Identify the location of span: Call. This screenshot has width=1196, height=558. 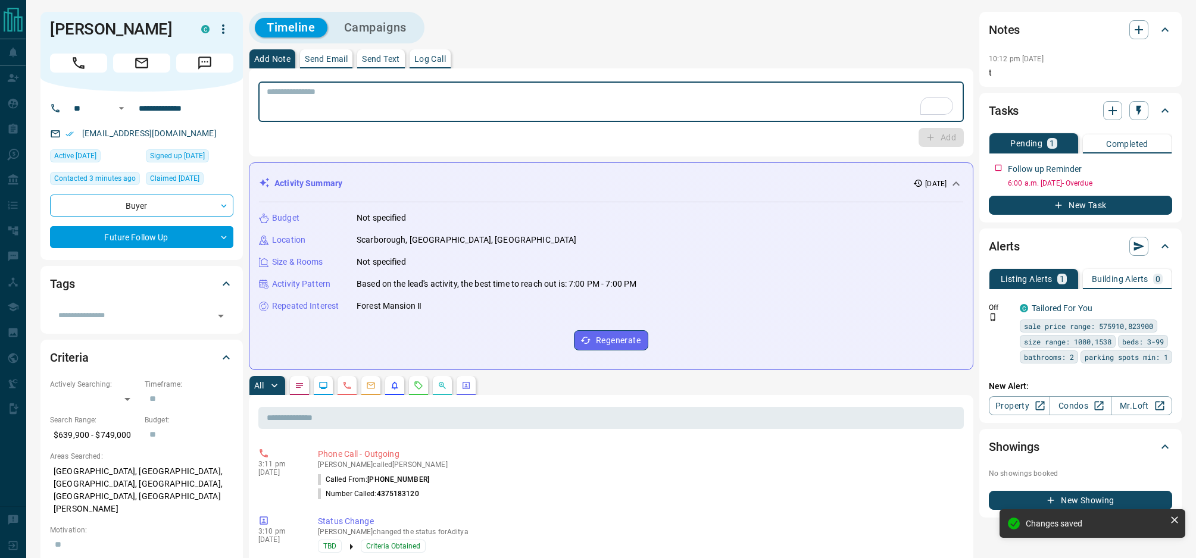
(79, 63).